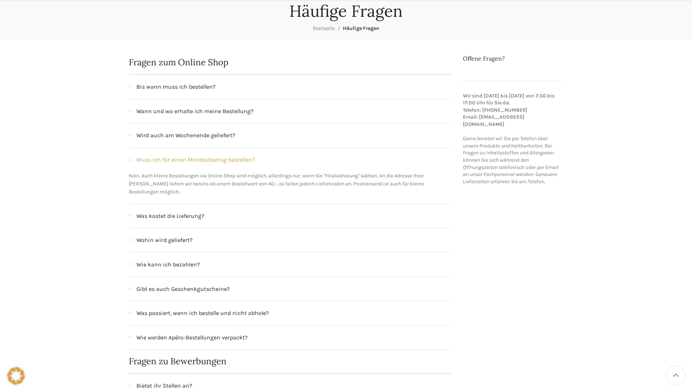  Describe the element at coordinates (192, 337) in the screenshot. I see `span: Wie werden Apéro-Bestellungen verpackt?` at that location.